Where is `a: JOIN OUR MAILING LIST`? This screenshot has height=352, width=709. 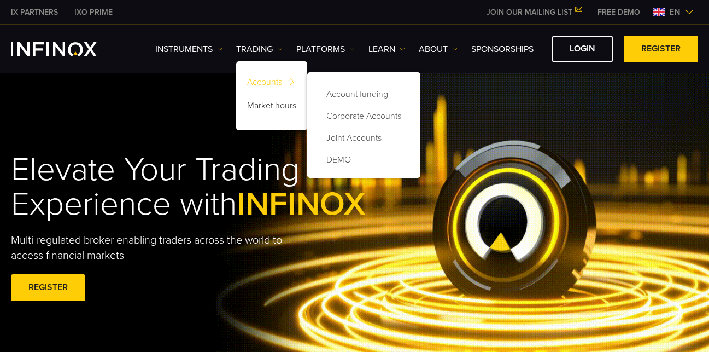
a: JOIN OUR MAILING LIST is located at coordinates (534, 12).